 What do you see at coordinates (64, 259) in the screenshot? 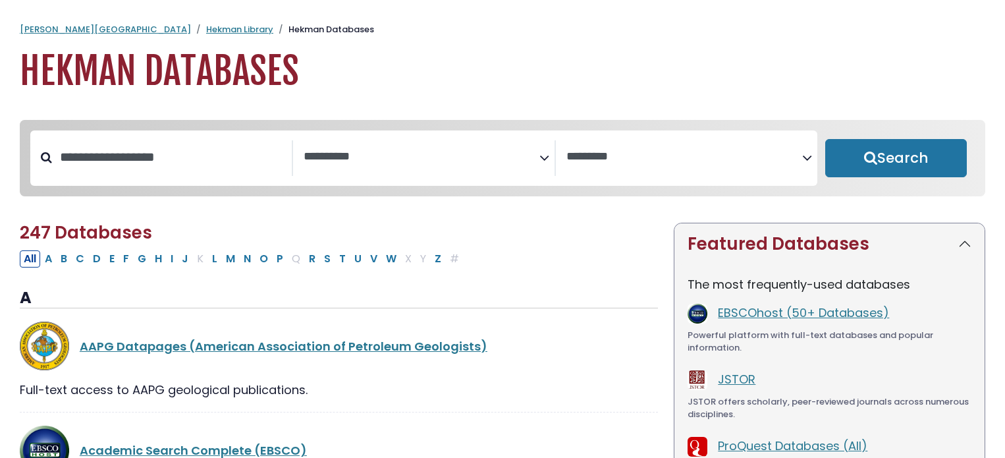
I see `button: Filter Results B` at bounding box center [64, 259].